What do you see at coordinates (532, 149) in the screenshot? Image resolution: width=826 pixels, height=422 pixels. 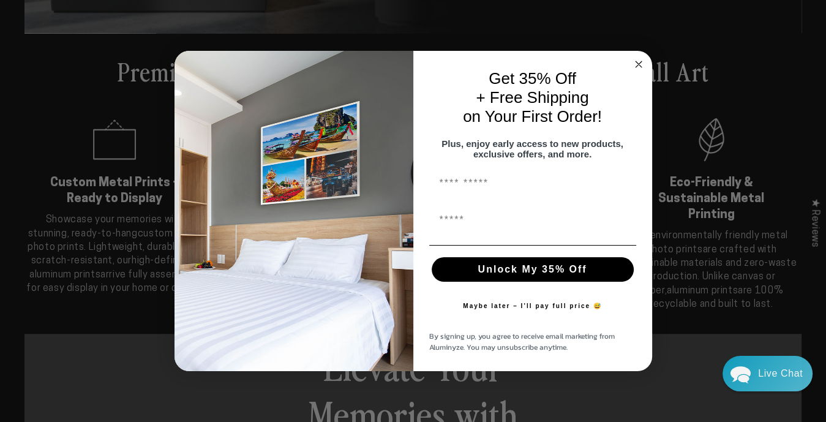 I see `span: Plus, enjoy early access to new products, exclusive offers, and more.` at bounding box center [532, 149].